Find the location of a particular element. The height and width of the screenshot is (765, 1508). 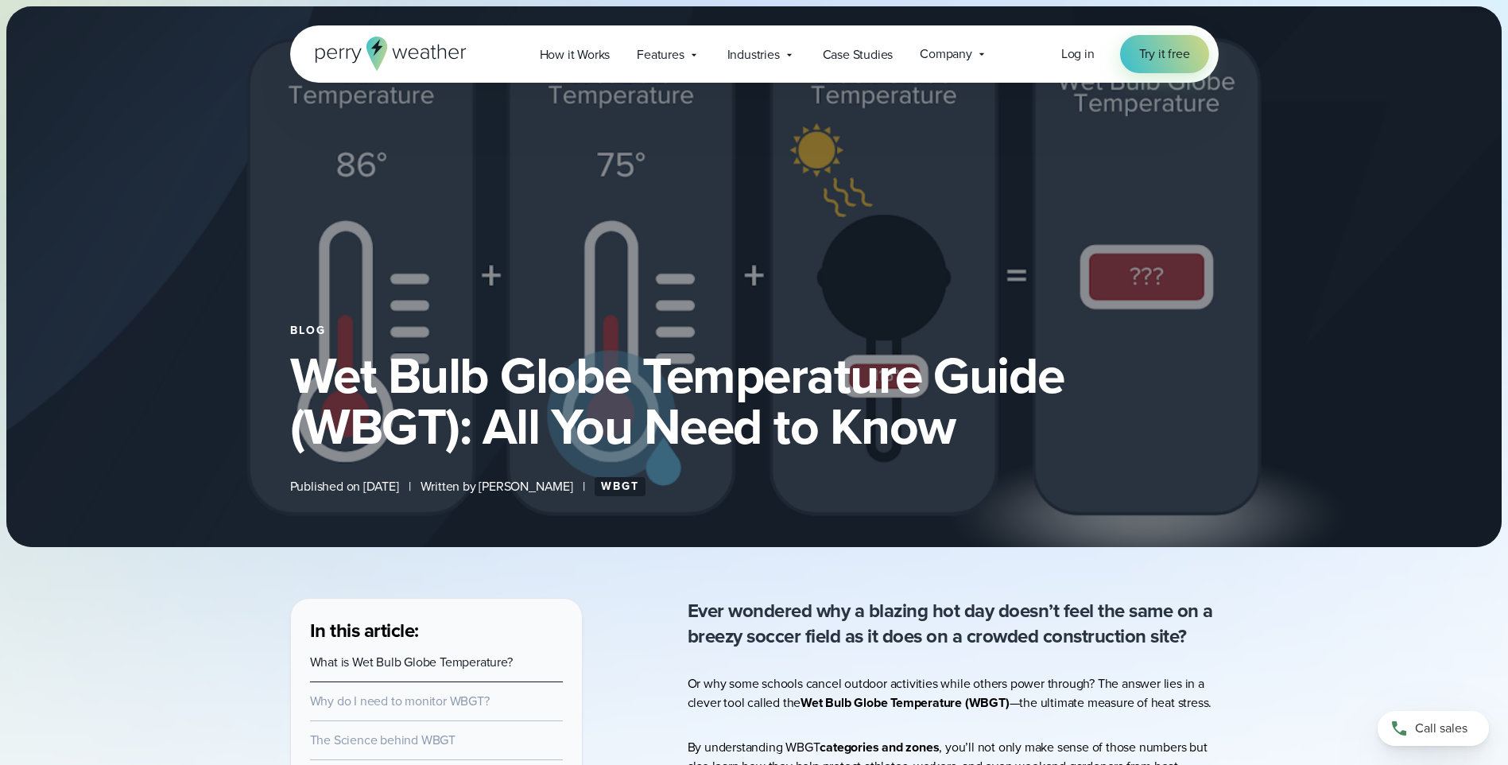

span: How it Works is located at coordinates (575, 55).